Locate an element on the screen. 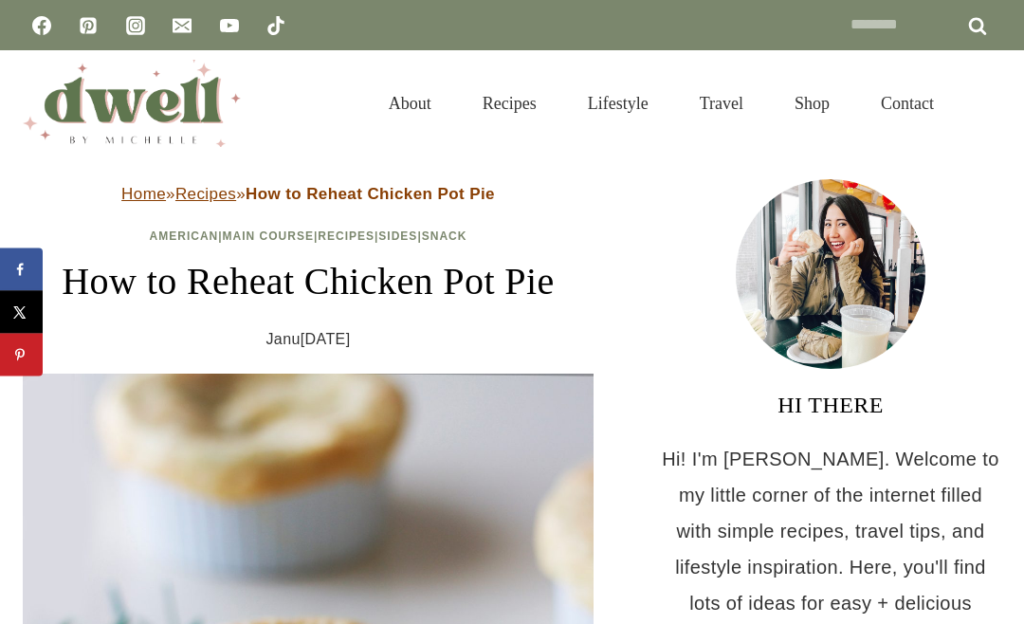 This screenshot has width=1024, height=624. a: Travel is located at coordinates (722, 103).